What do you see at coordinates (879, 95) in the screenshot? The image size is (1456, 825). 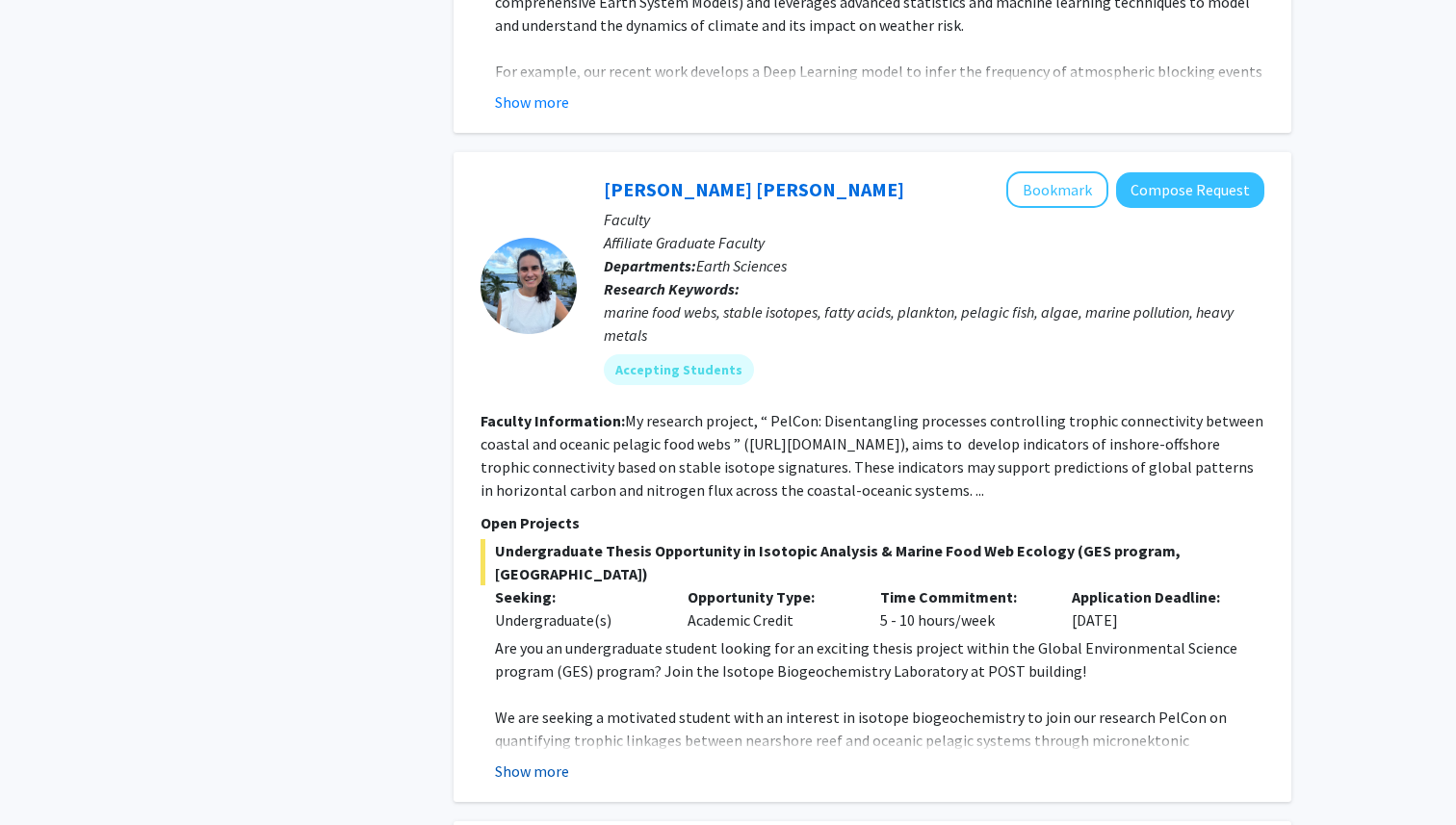 I see `p: For example, our recent work develops a Deep Learning model to infer the frequency of atmospheric...` at bounding box center [879, 95].